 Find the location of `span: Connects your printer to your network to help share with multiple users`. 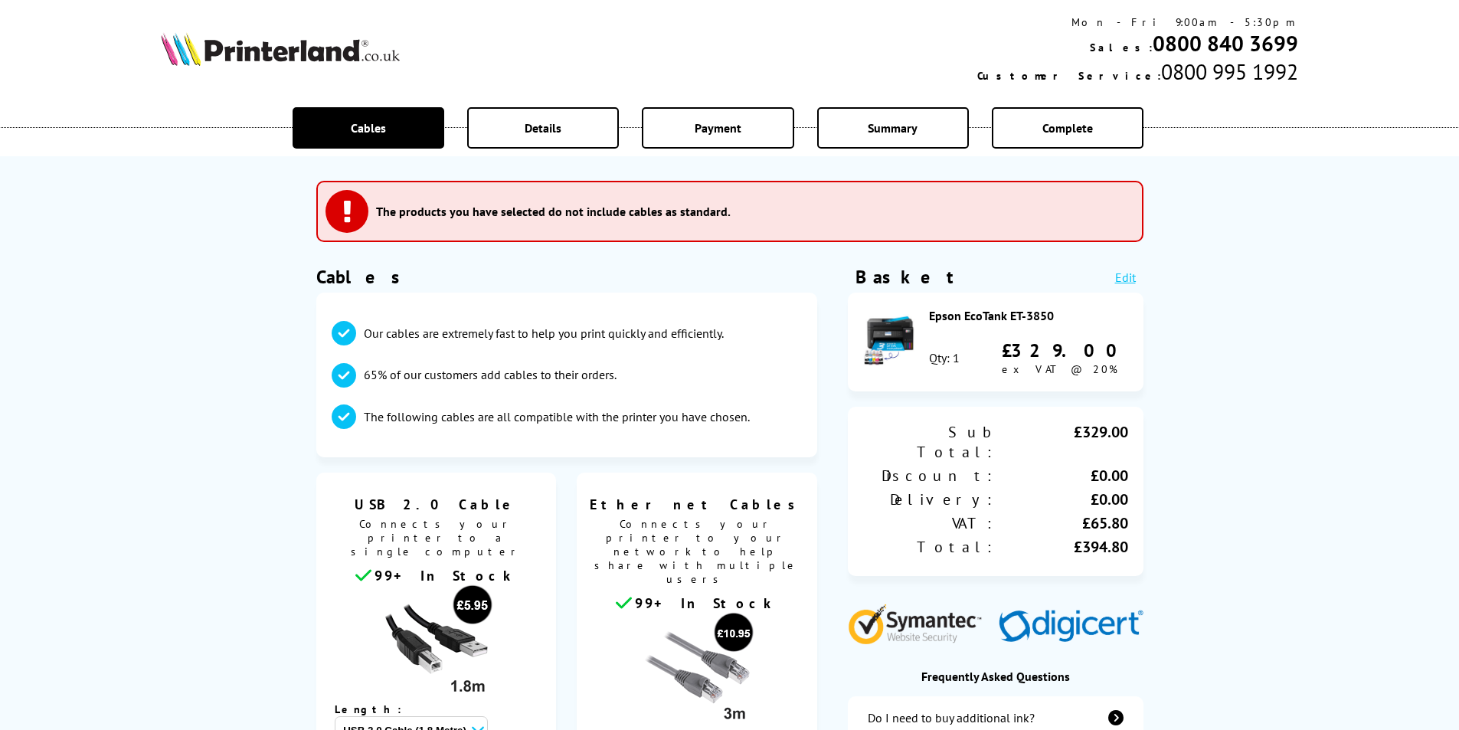

span: Connects your printer to your network to help share with multiple users is located at coordinates (697, 553).